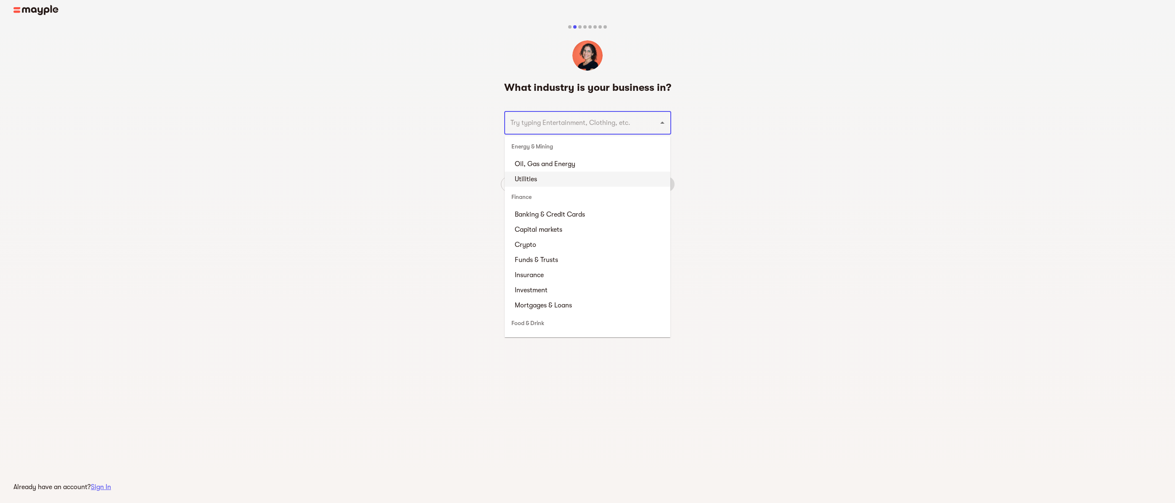 The height and width of the screenshot is (503, 1175). I want to click on button: Back, so click(539, 184).